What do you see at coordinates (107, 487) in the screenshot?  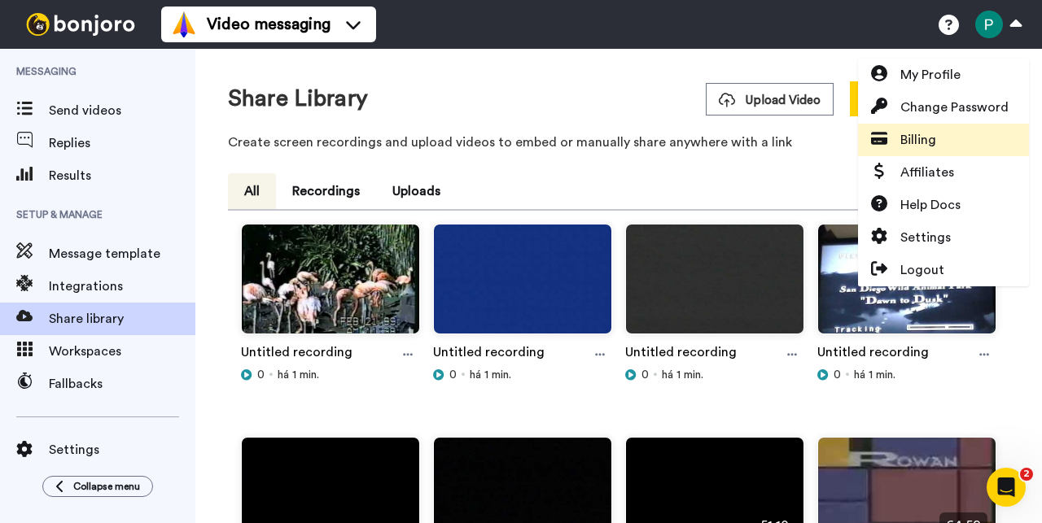 I see `span: Collapse menu` at bounding box center [107, 487].